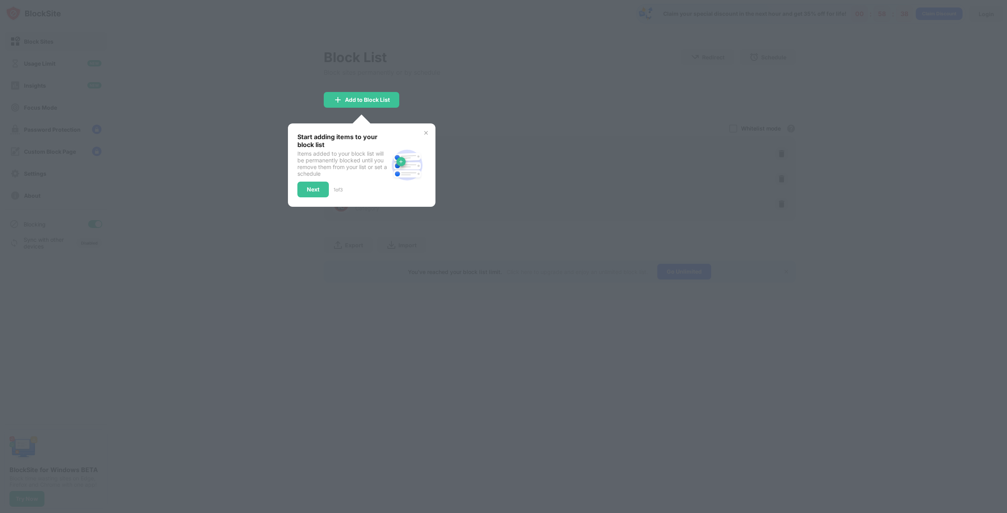  What do you see at coordinates (407, 165) in the screenshot?
I see `img: block-site.svg` at bounding box center [407, 165].